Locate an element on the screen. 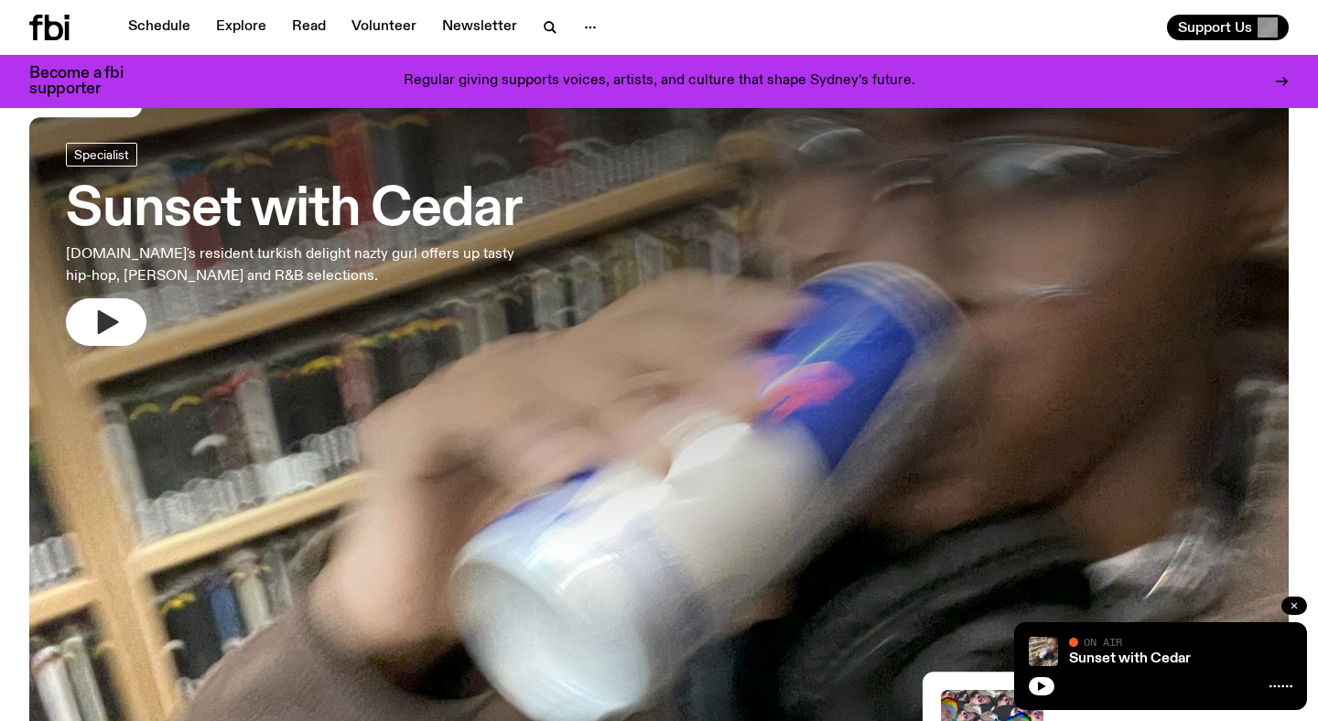  a: Read is located at coordinates (308, 27).